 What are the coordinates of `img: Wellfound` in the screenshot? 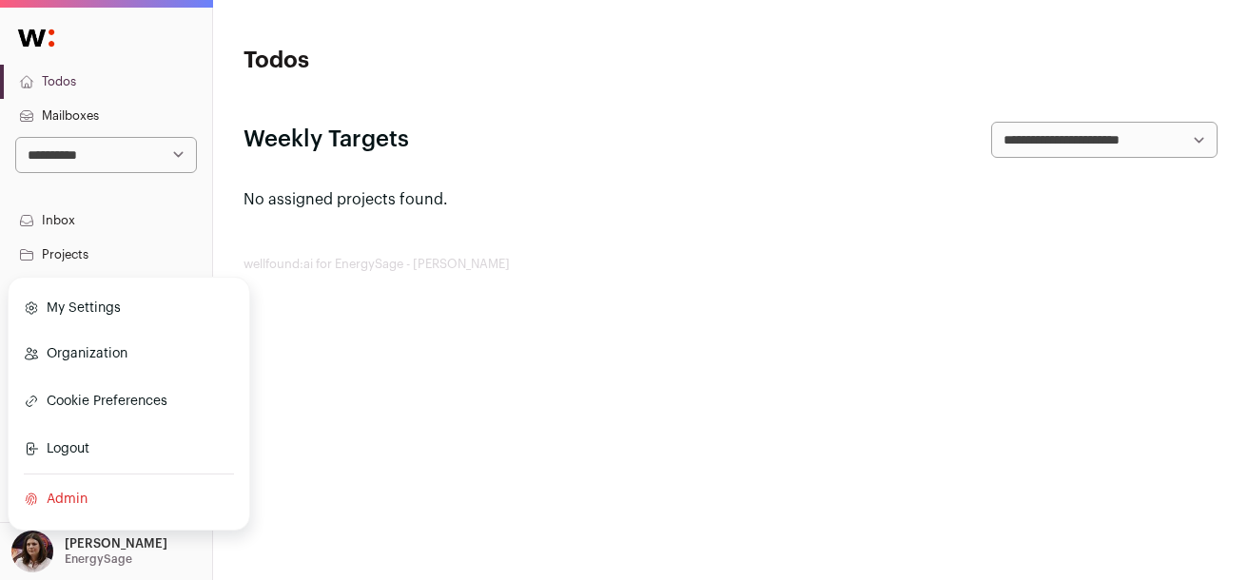 It's located at (36, 38).